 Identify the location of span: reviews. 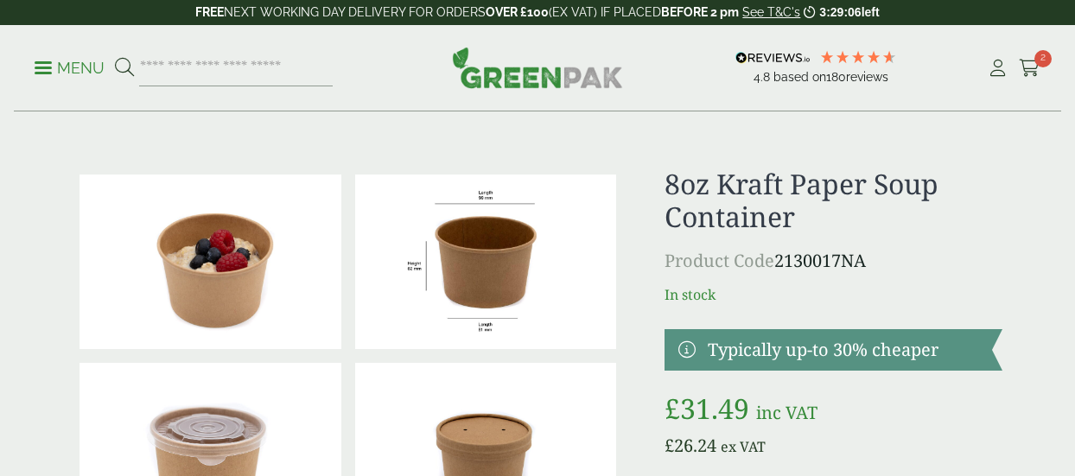
(867, 77).